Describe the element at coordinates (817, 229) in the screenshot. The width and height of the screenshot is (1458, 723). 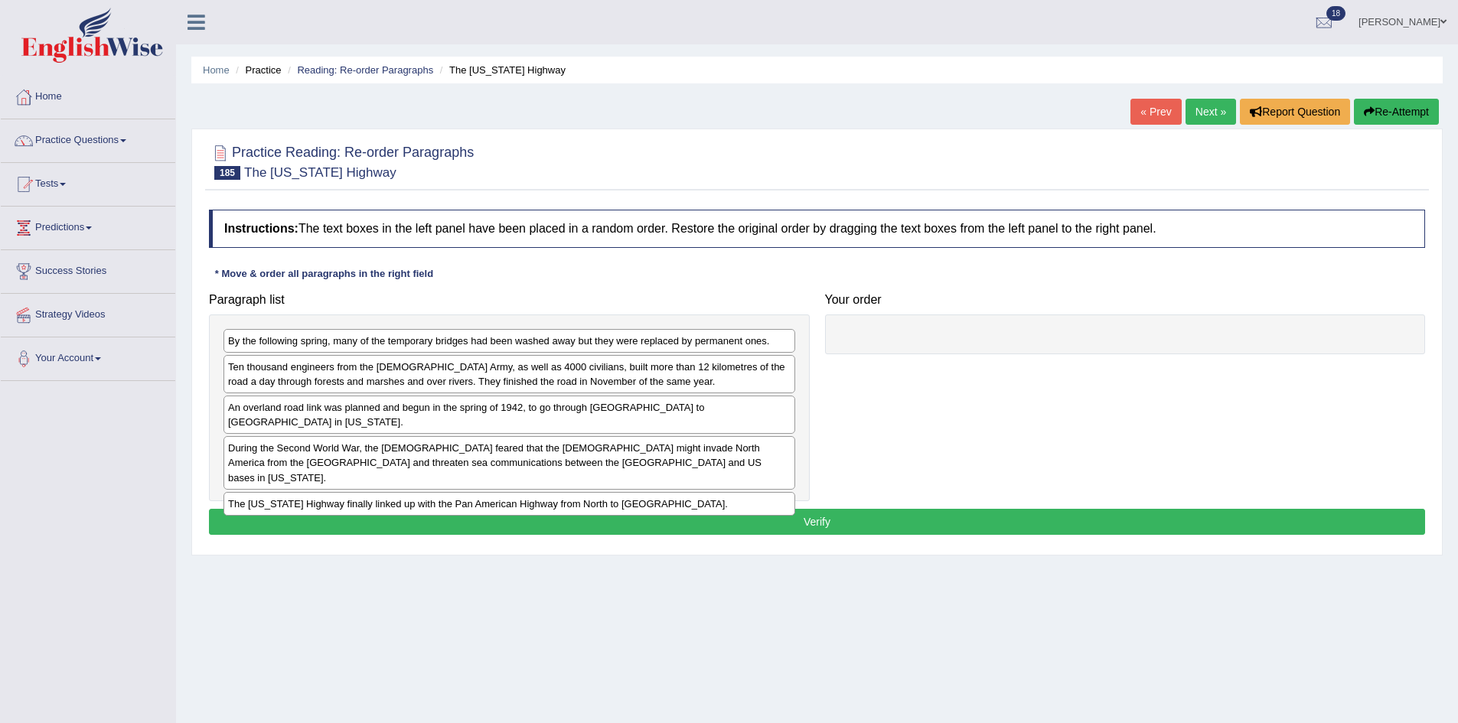
I see `h4: The text boxes in the left panel have been placed in a random order. Restore the original order b...` at that location.